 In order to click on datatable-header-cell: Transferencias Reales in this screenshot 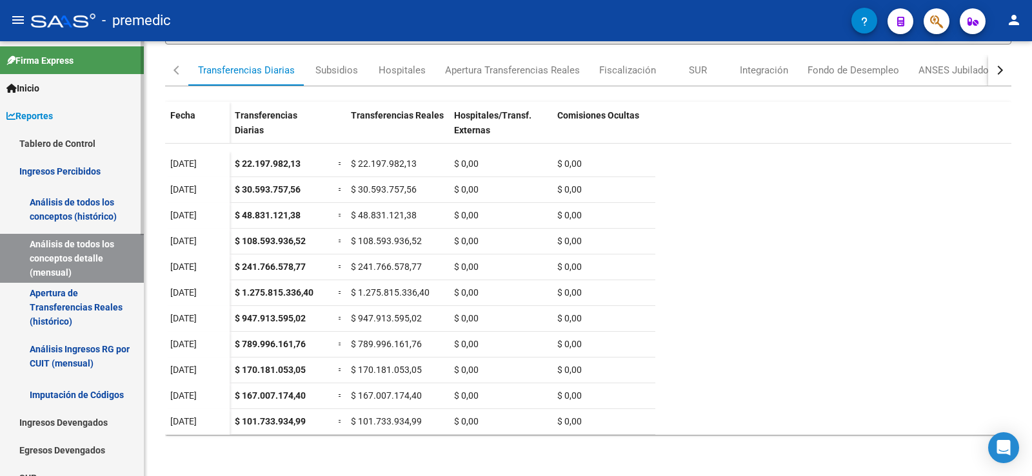, I will do `click(397, 129)`.